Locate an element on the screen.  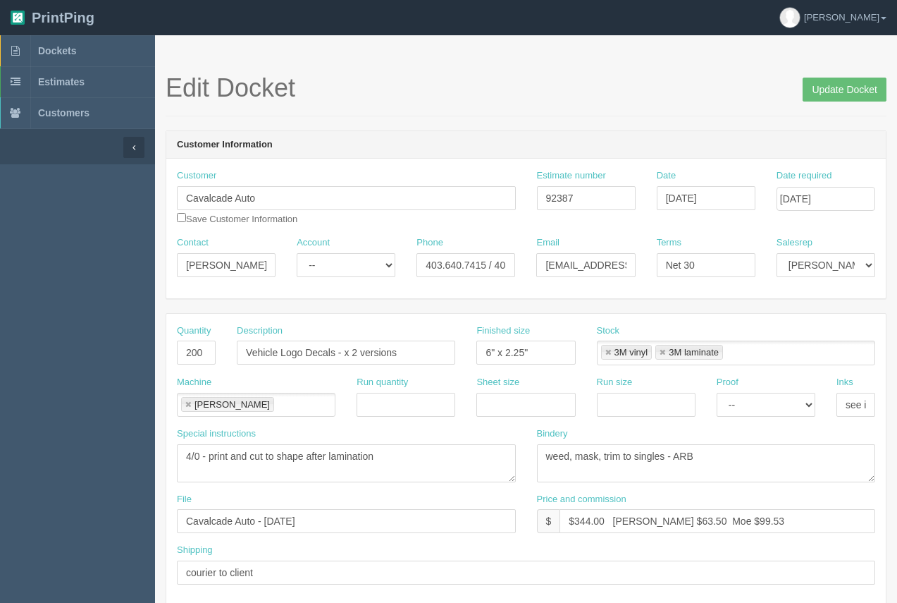
label: Run size is located at coordinates (615, 382).